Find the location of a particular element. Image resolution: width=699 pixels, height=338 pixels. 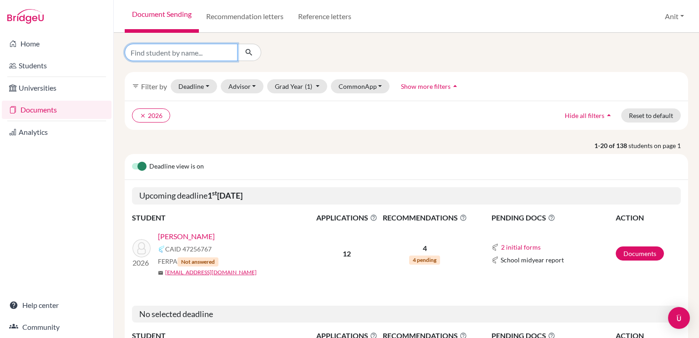

button: Grad Year(1) is located at coordinates (297, 86).